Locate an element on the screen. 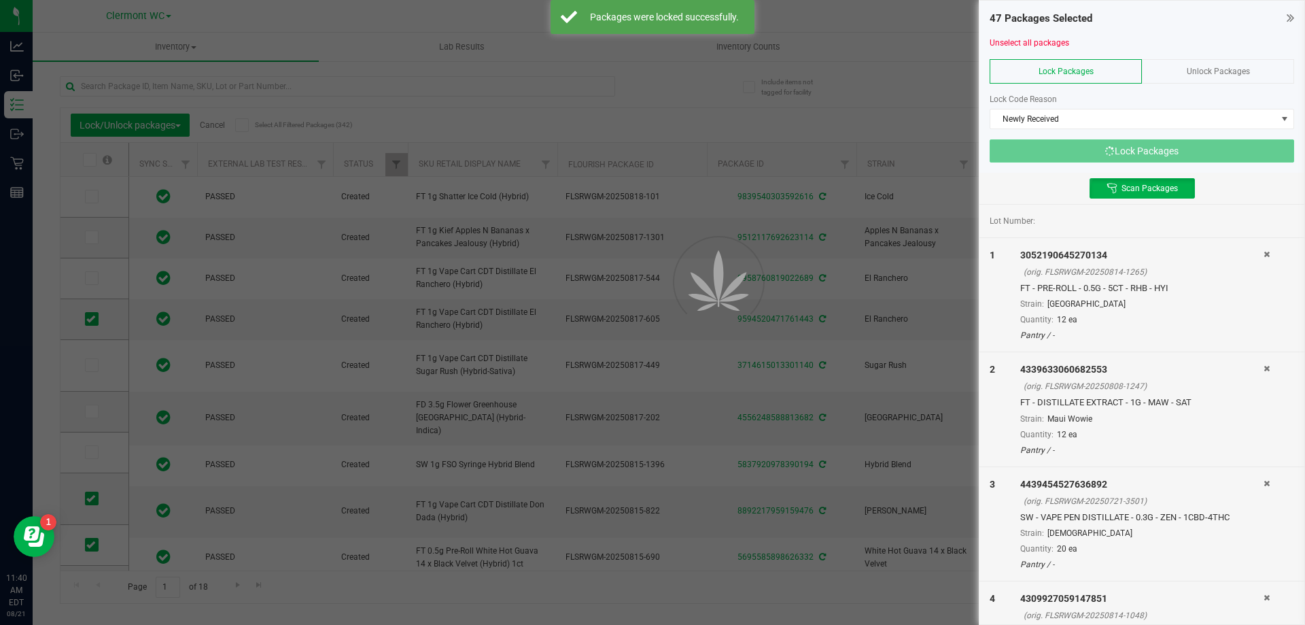 The height and width of the screenshot is (625, 1305). span: Lock Code Reason is located at coordinates (1023, 99).